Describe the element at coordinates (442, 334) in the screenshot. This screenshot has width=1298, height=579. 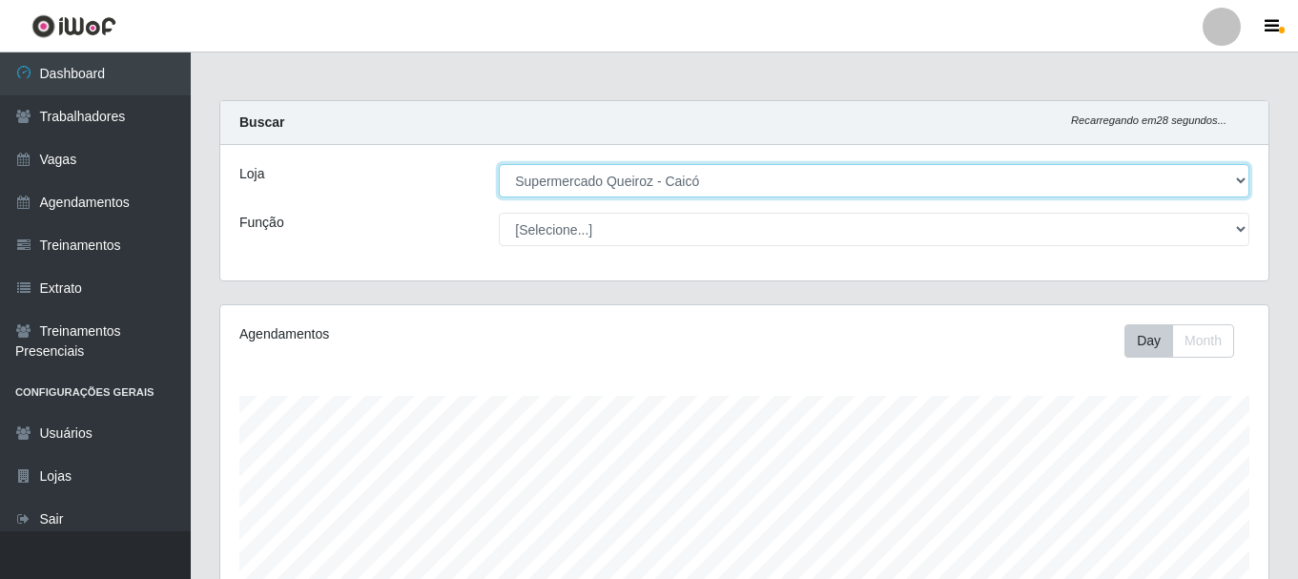
I see `div: Agendamentos` at that location.